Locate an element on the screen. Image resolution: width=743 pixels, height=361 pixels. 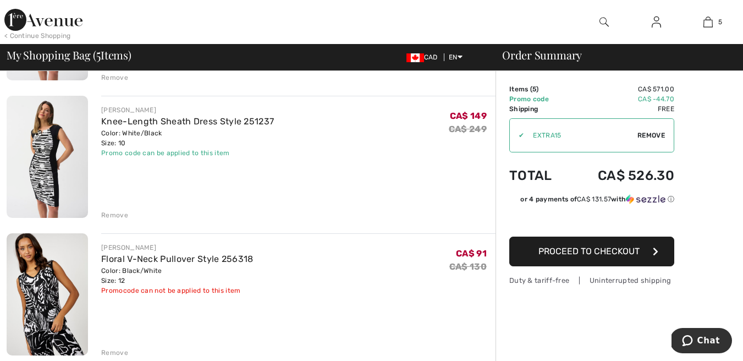
input: Promo code is located at coordinates (581, 135).